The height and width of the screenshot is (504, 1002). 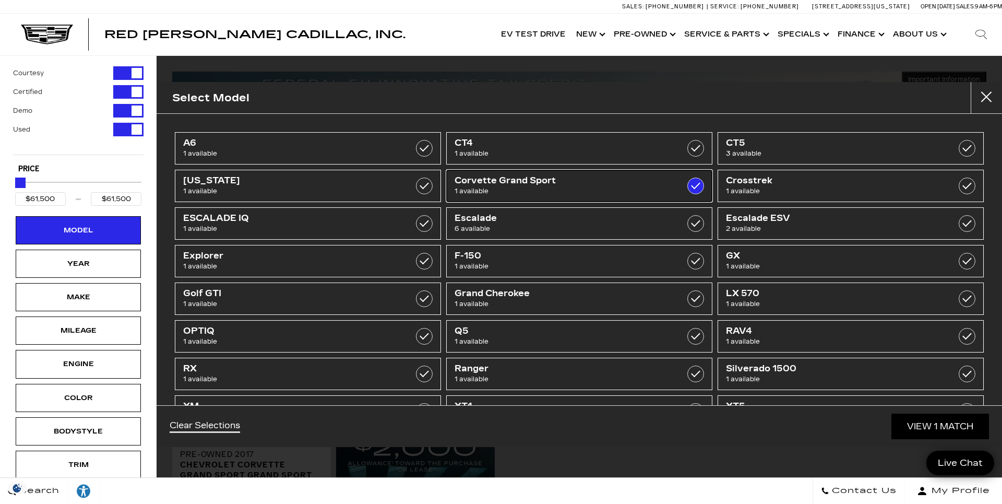 I want to click on div: TrimTrim, so click(x=78, y=465).